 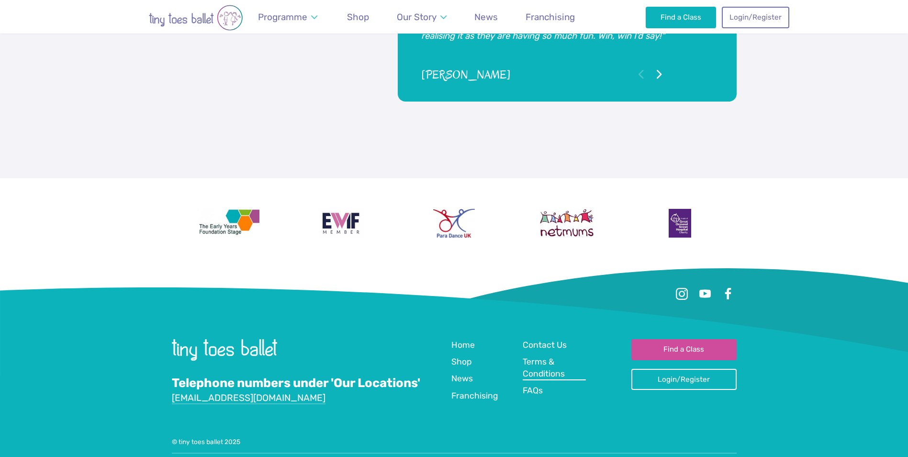 I want to click on a: Telephone numbers under 'Our Locations', so click(x=296, y=383).